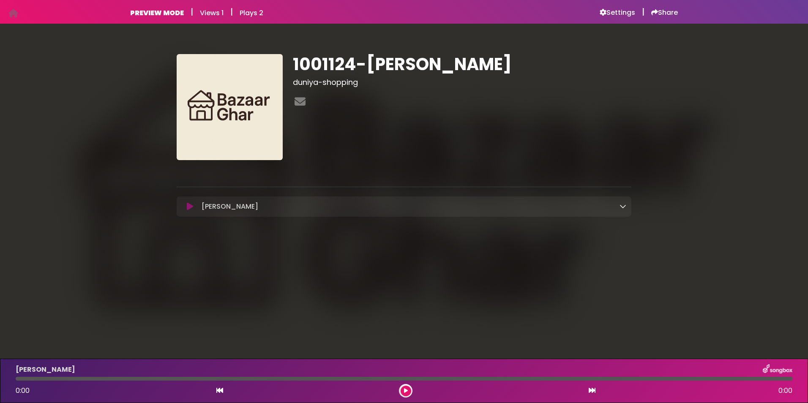  Describe the element at coordinates (252, 13) in the screenshot. I see `h6: Plays 2` at that location.